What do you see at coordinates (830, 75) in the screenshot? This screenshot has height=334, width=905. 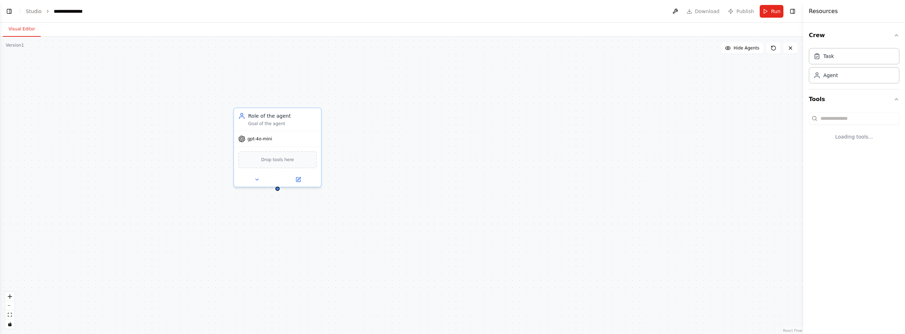 I see `div: Agent` at bounding box center [830, 75].